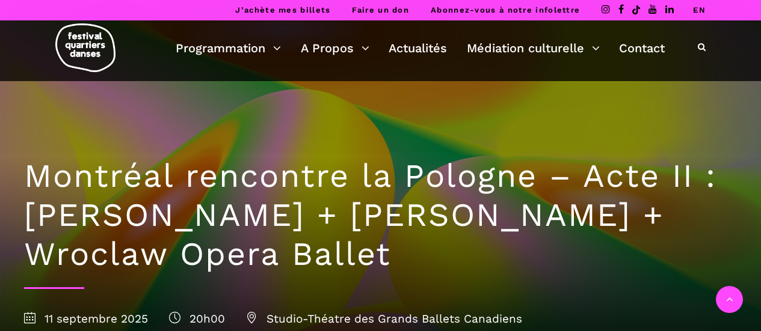  Describe the element at coordinates (642, 48) in the screenshot. I see `a: Contact` at that location.